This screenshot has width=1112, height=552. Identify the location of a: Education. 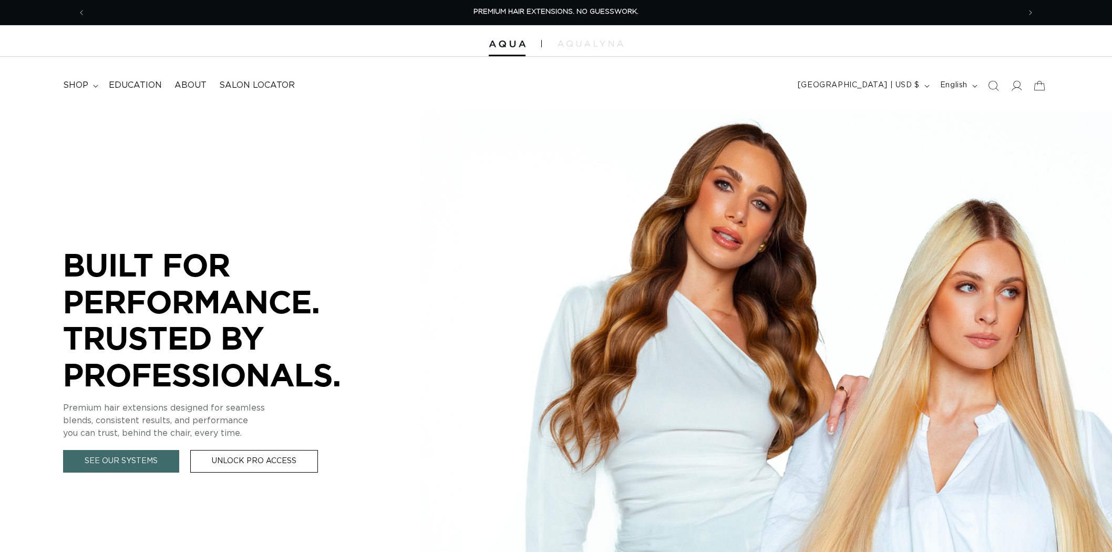
(135, 85).